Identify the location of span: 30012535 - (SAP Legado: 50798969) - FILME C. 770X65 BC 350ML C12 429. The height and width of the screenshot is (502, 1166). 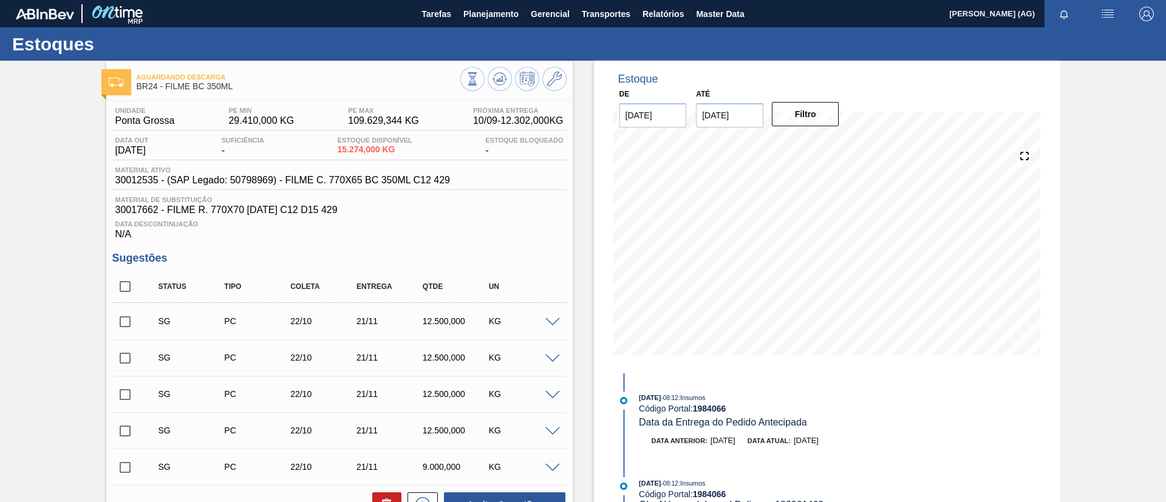
(282, 180).